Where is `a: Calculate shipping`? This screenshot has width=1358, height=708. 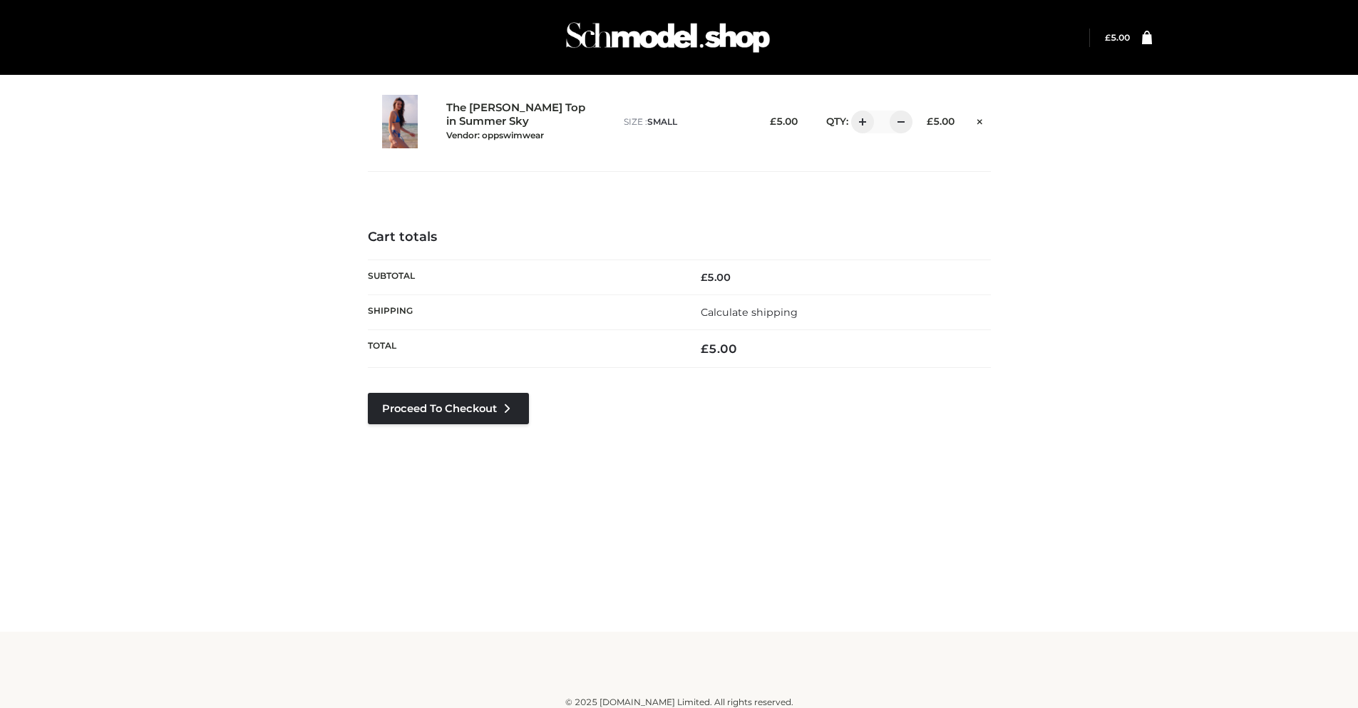 a: Calculate shipping is located at coordinates (749, 312).